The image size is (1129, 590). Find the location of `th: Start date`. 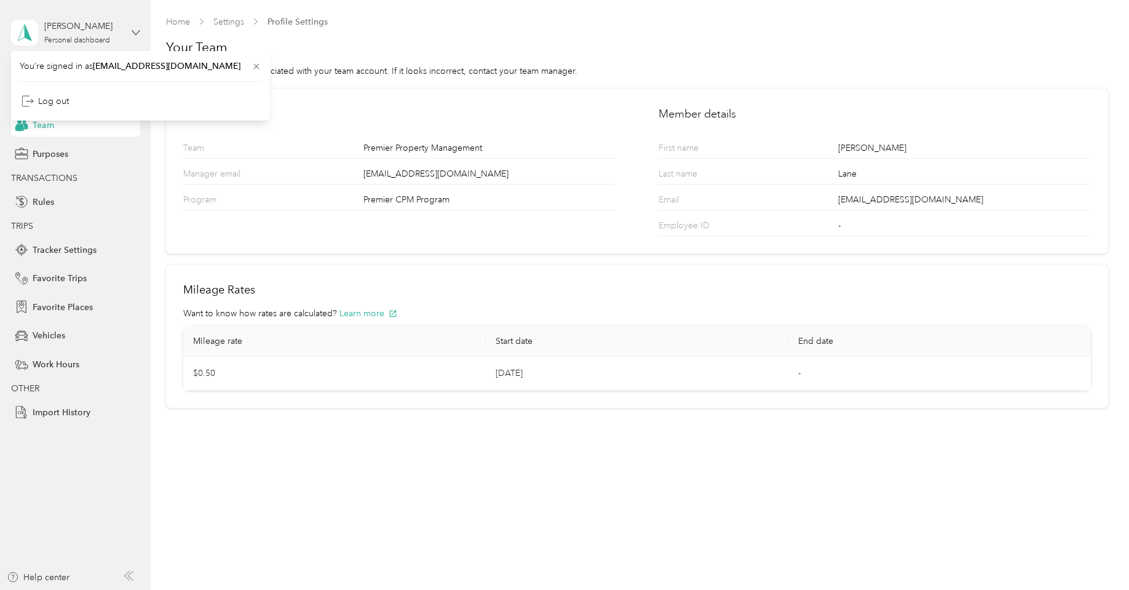

th: Start date is located at coordinates (637, 341).